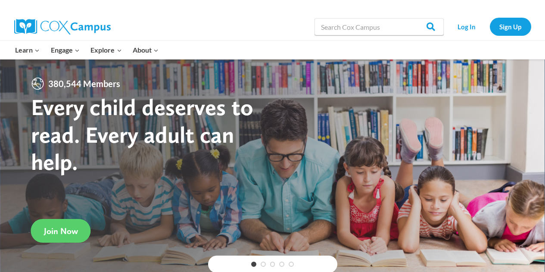 Image resolution: width=545 pixels, height=272 pixels. What do you see at coordinates (142, 134) in the screenshot?
I see `strong: Every child deserves to read. Every adult can help.` at bounding box center [142, 134].